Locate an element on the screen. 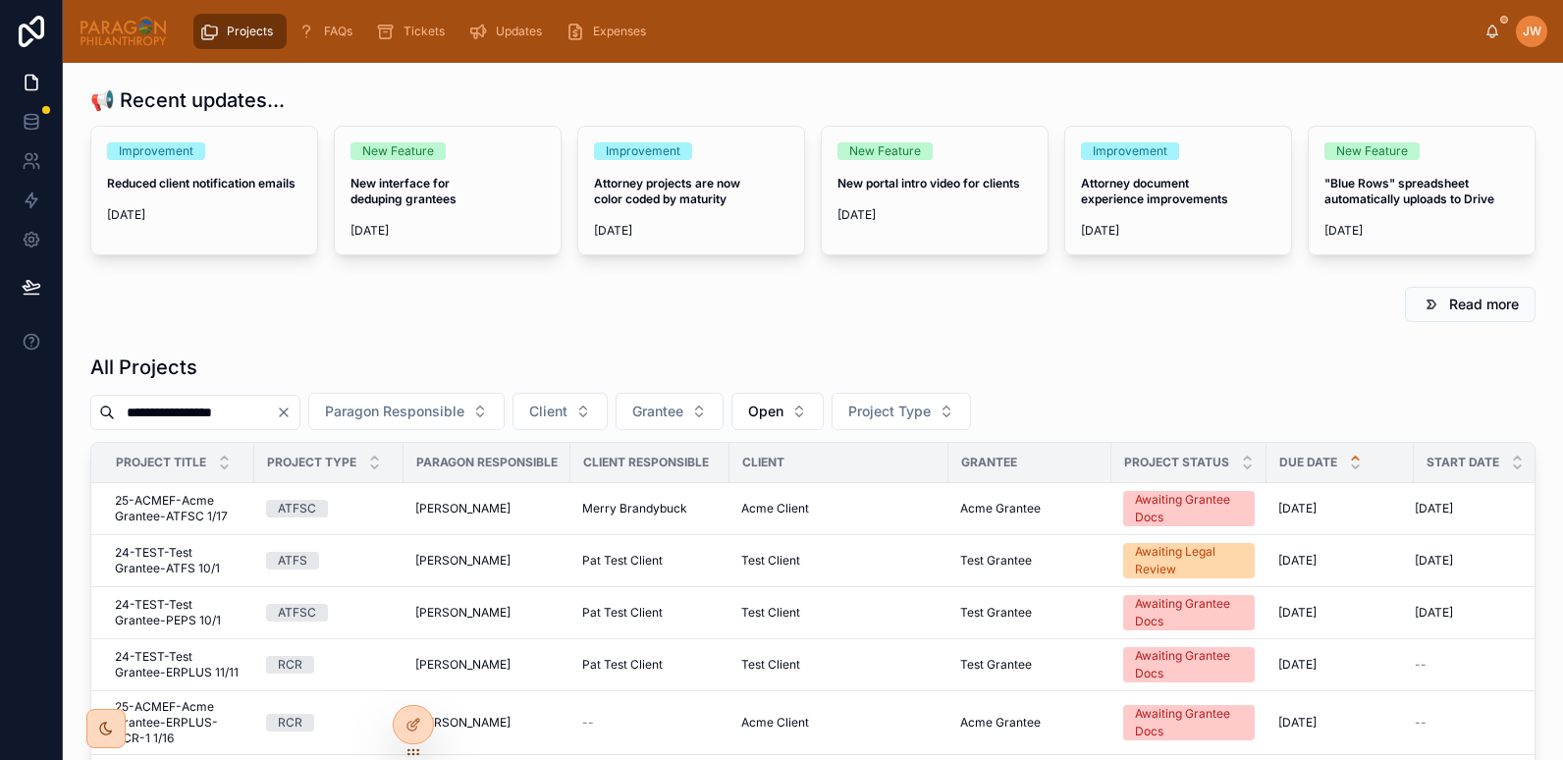 This screenshot has width=1563, height=760. span: Test Client is located at coordinates (771, 560).